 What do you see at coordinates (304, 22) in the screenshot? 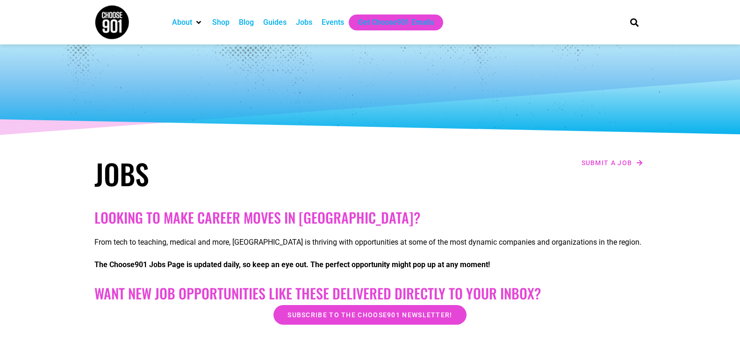
I see `a: Jobs` at bounding box center [304, 22].